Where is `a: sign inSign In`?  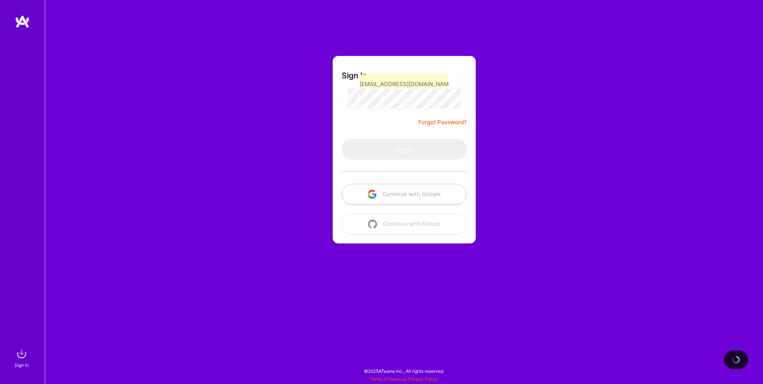
a: sign inSign In is located at coordinates (22, 357).